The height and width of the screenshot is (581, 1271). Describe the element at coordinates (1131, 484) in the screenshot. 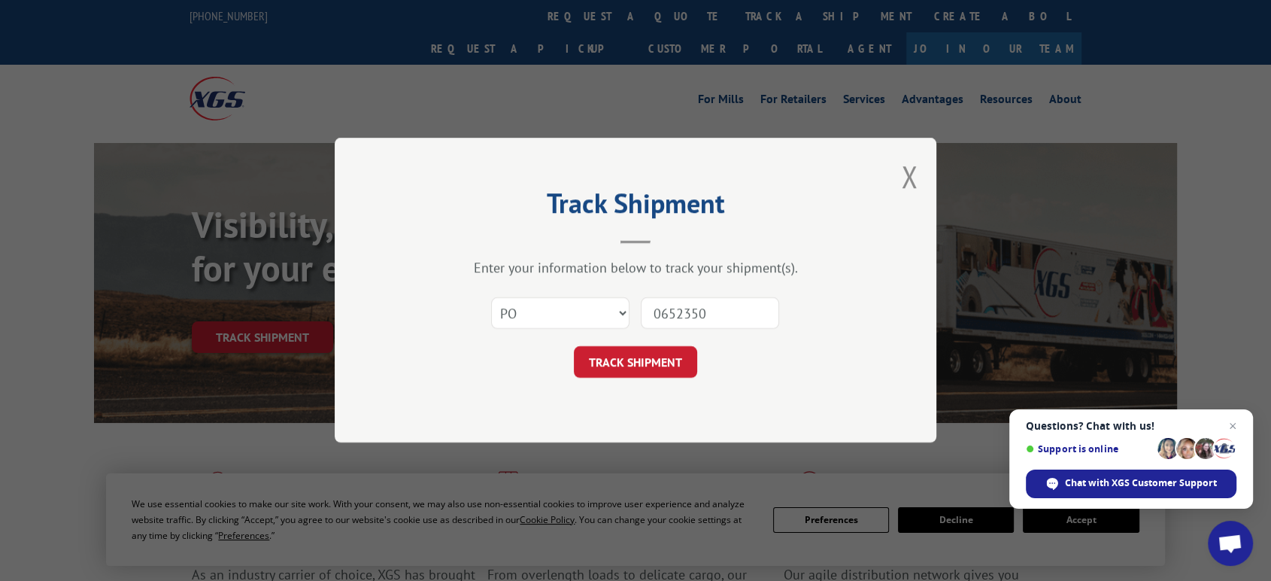

I see `div: Chat with XGS Customer Support` at that location.